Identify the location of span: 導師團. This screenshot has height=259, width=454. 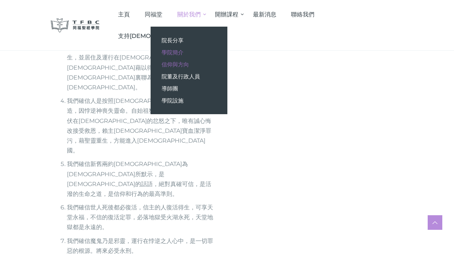
(170, 88).